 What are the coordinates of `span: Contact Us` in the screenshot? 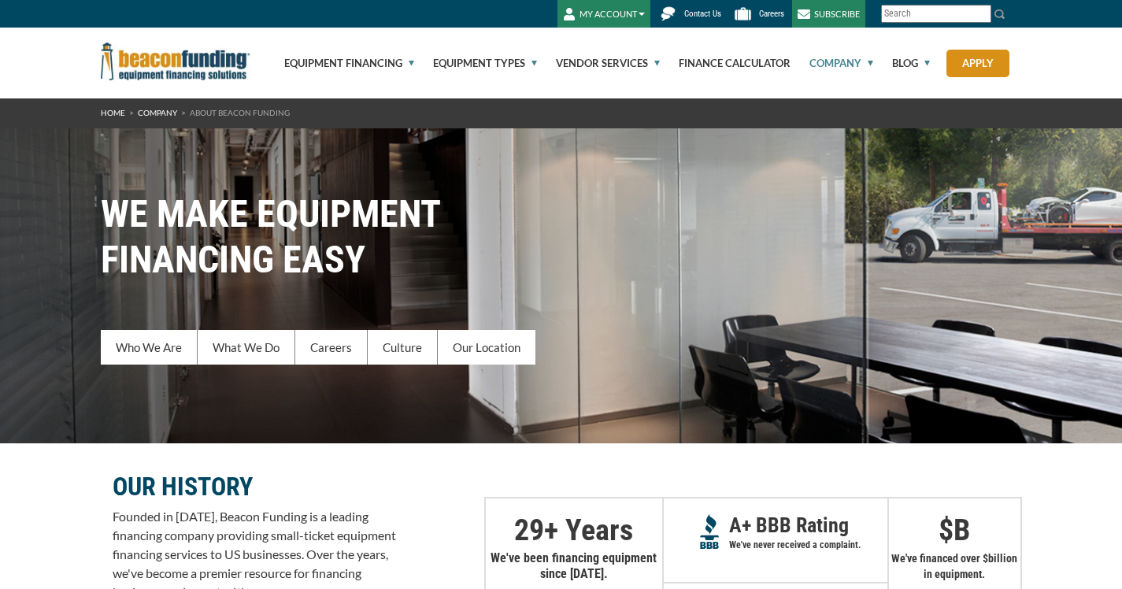 It's located at (702, 13).